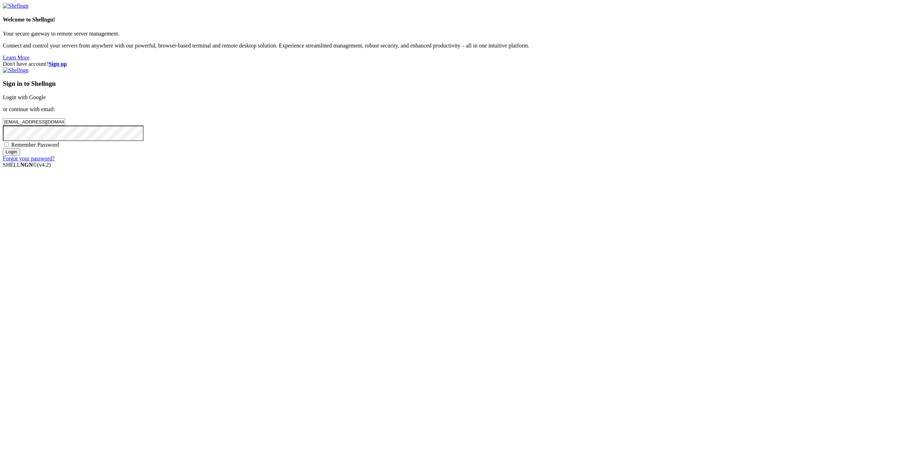 The image size is (901, 459). Describe the element at coordinates (44, 165) in the screenshot. I see `span: 4.2.0` at that location.